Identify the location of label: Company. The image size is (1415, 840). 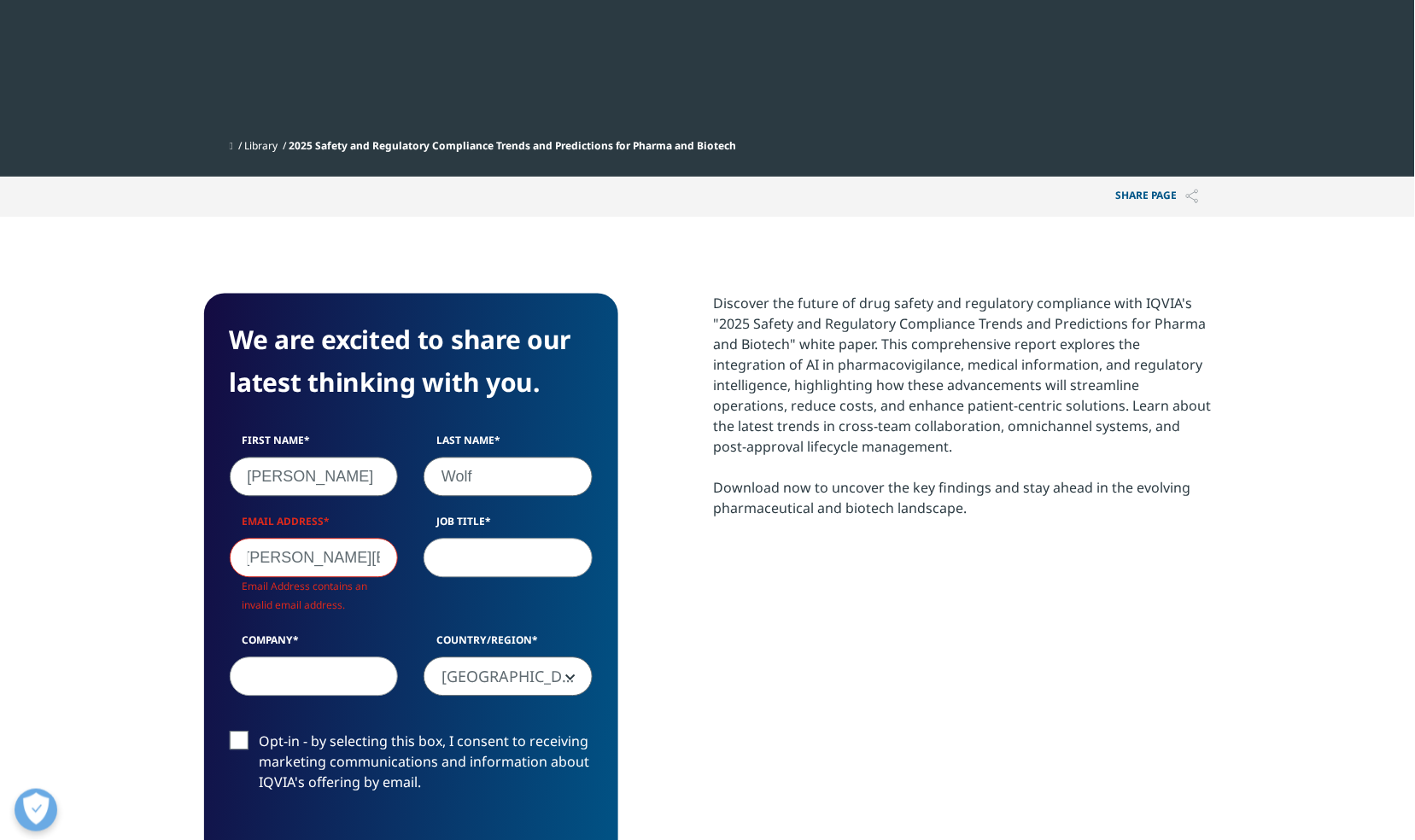
(314, 645).